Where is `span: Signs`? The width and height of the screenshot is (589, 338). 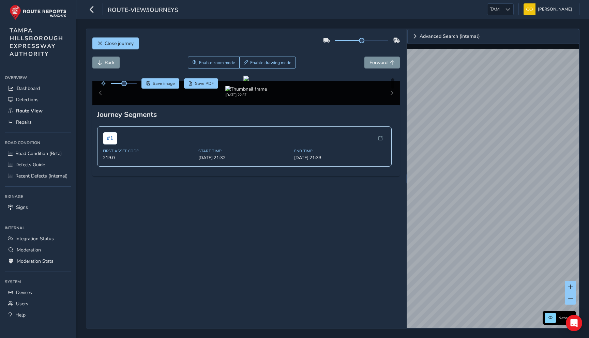 span: Signs is located at coordinates (22, 207).